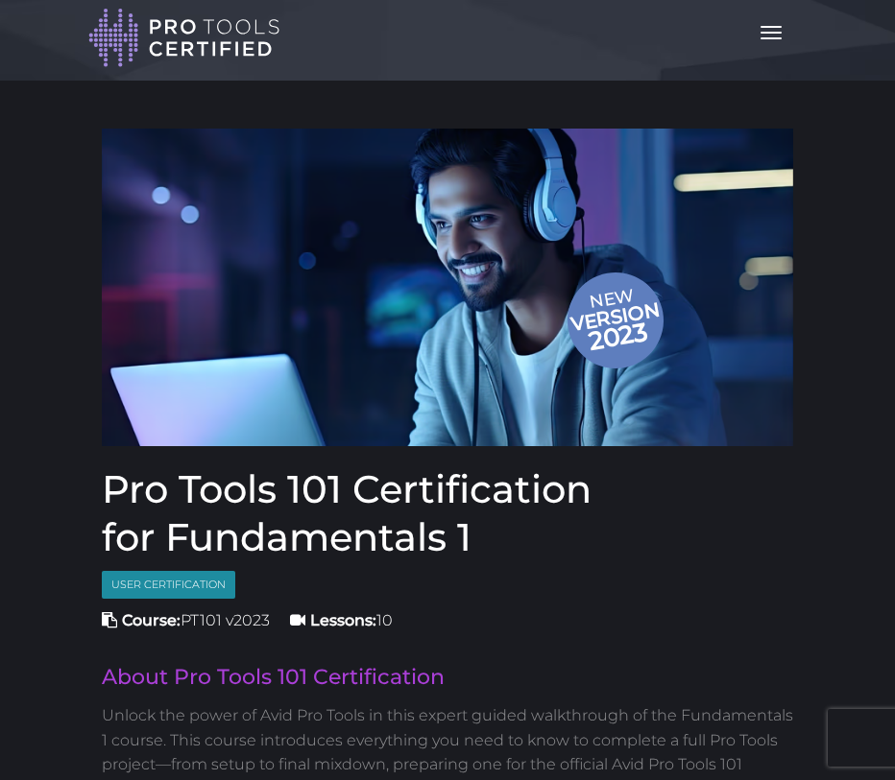  What do you see at coordinates (618, 336) in the screenshot?
I see `span: 2023` at bounding box center [618, 336].